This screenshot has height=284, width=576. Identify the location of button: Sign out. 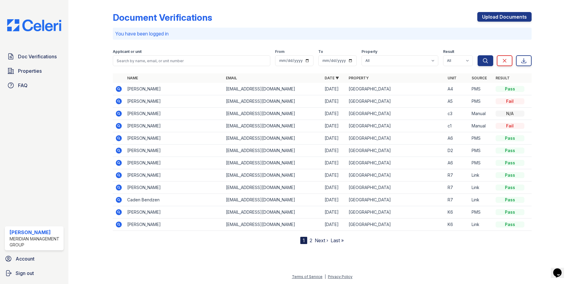
(34, 273).